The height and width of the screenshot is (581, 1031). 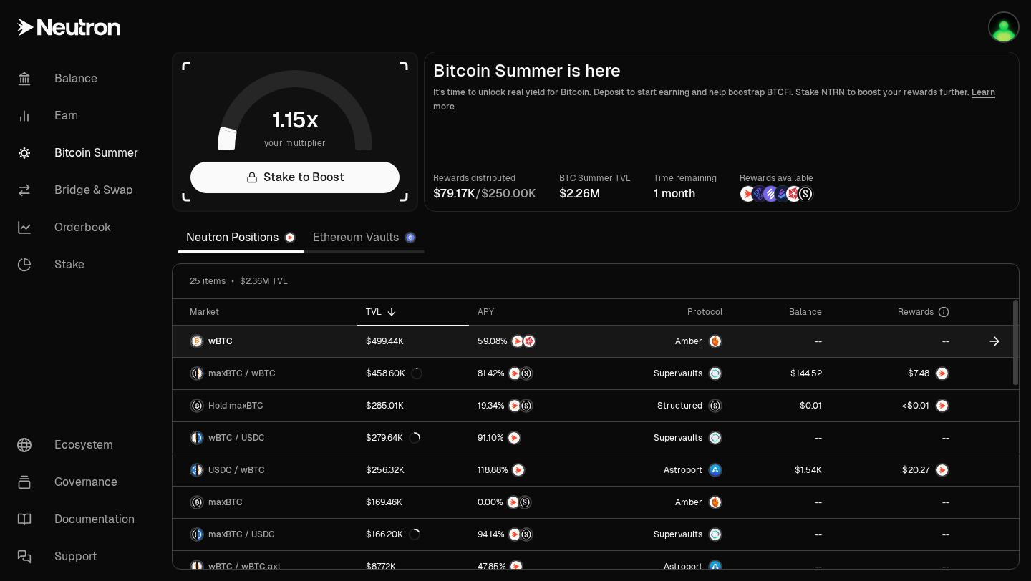 What do you see at coordinates (413, 312) in the screenshot?
I see `div: TVL` at bounding box center [413, 312].